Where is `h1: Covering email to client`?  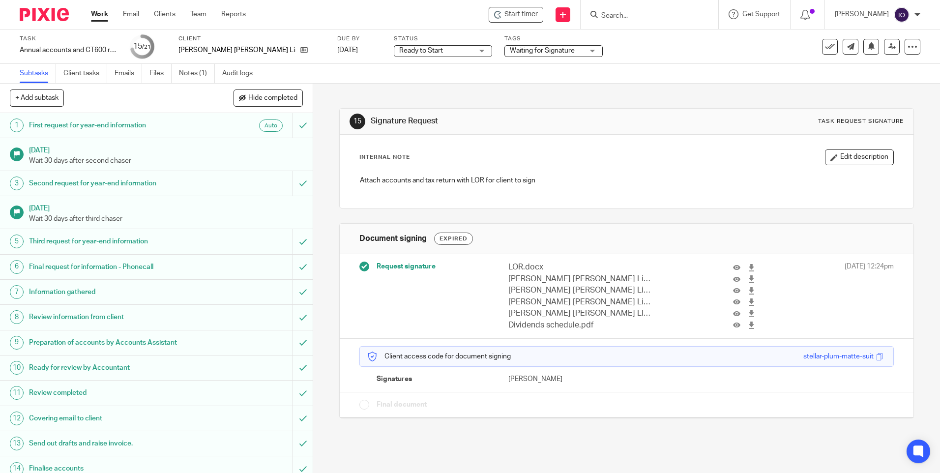
h1: Covering email to client is located at coordinates (114, 418).